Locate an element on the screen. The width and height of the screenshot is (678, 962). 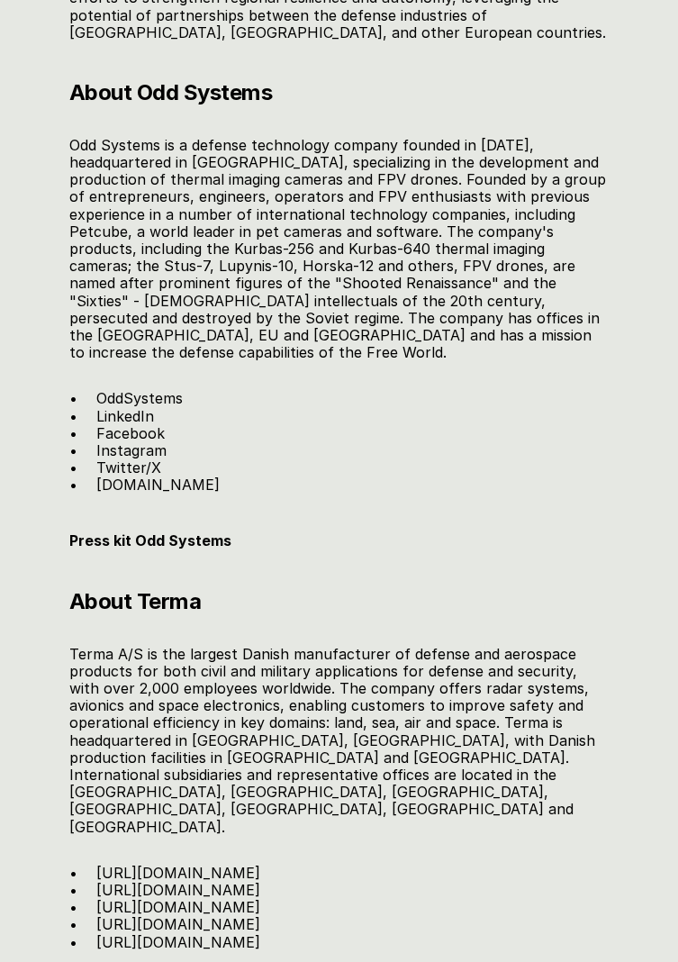
font: About Terma is located at coordinates (135, 601).